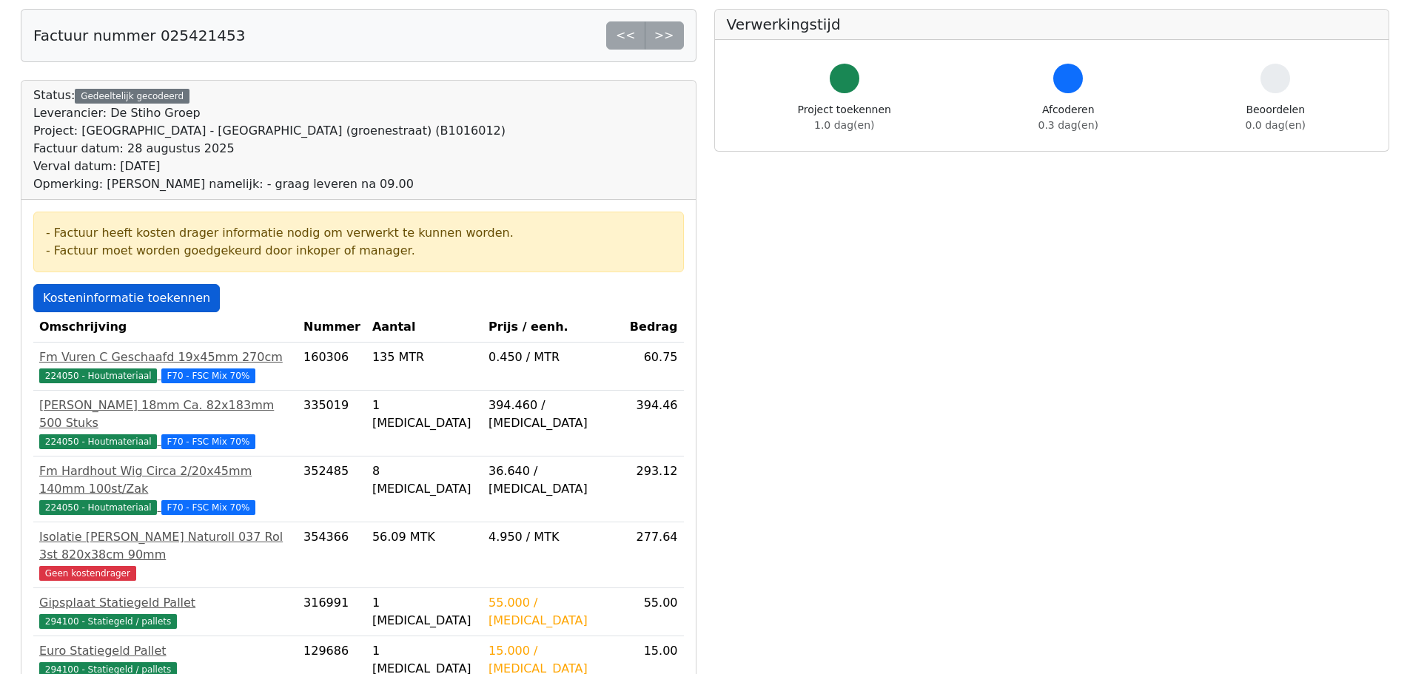 Image resolution: width=1410 pixels, height=674 pixels. What do you see at coordinates (358, 251) in the screenshot?
I see `div: - Factuur moet worden goedgekeurd door inkoper of manager.` at bounding box center [358, 251].